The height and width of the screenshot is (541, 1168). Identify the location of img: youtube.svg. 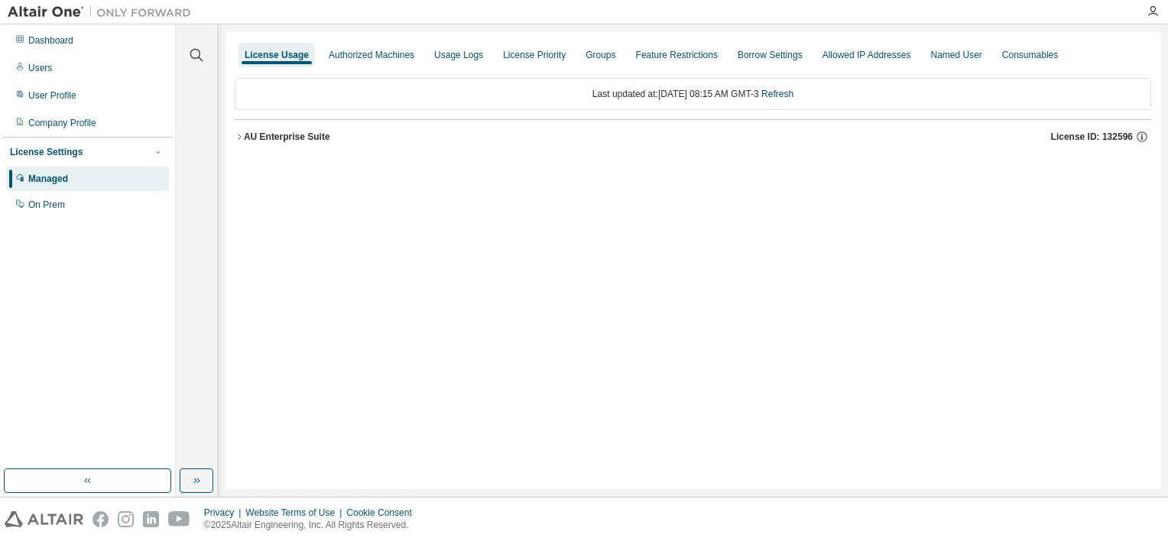
(179, 519).